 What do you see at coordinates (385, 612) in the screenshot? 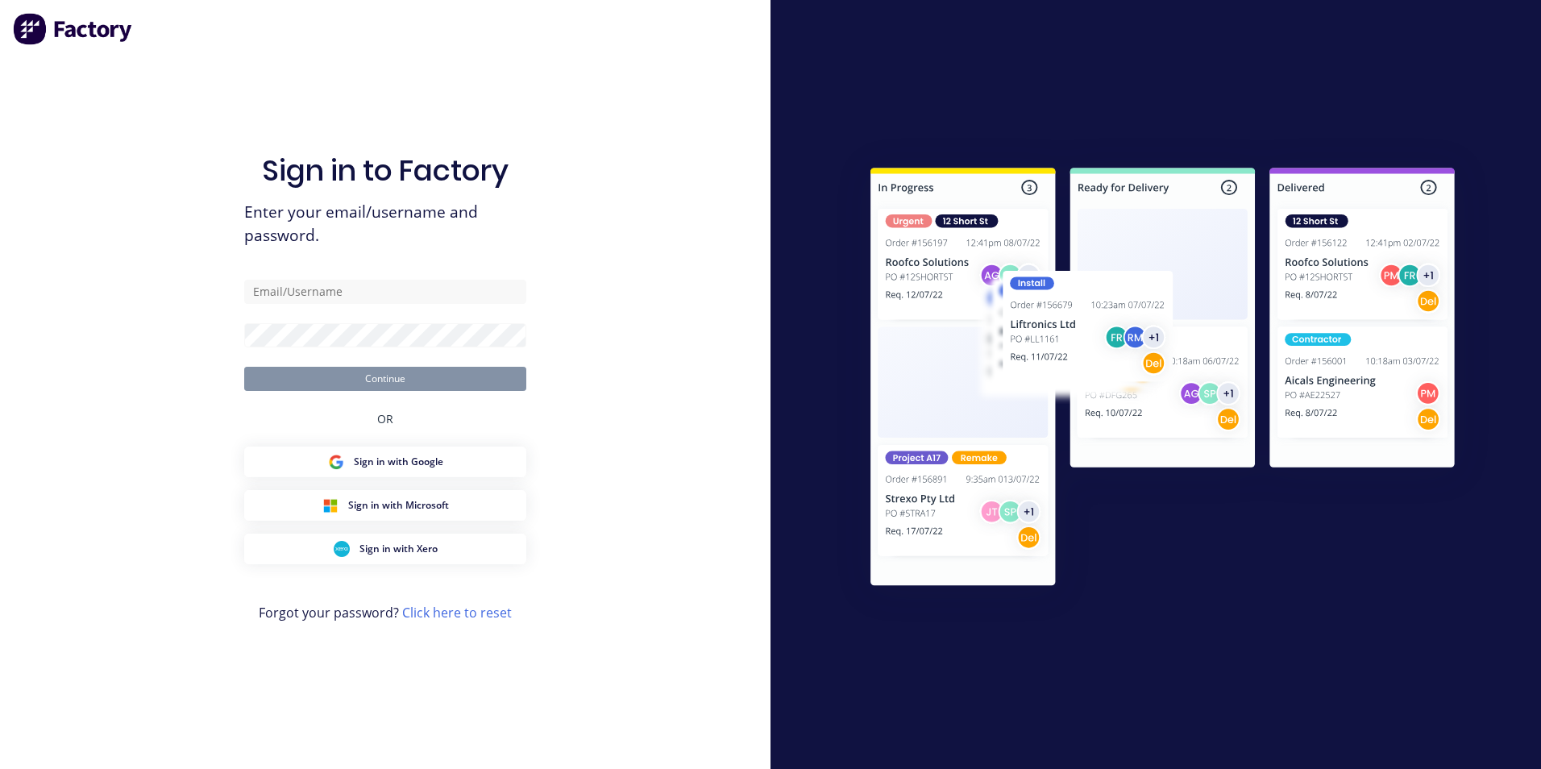
I see `span: Forgot your password?` at bounding box center [385, 612].